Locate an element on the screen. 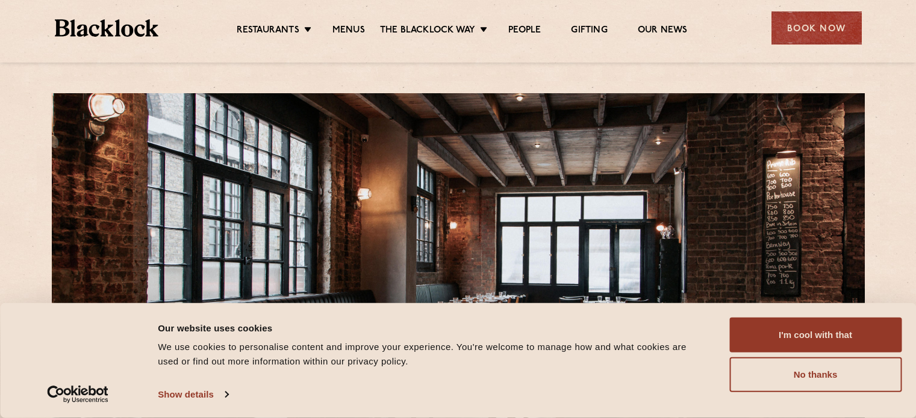  a: Show details is located at coordinates (193, 395).